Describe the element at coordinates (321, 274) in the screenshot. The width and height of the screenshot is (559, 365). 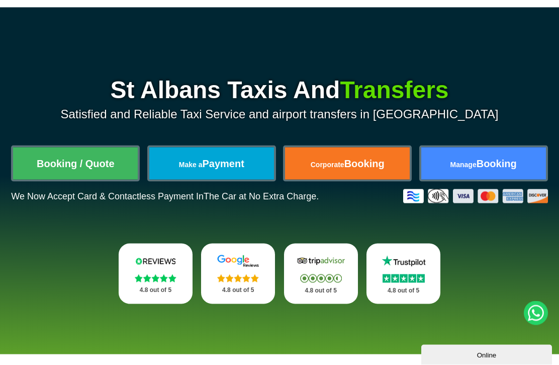
I see `a: Tripadvisor Stars 4.8 out of 5` at that location.